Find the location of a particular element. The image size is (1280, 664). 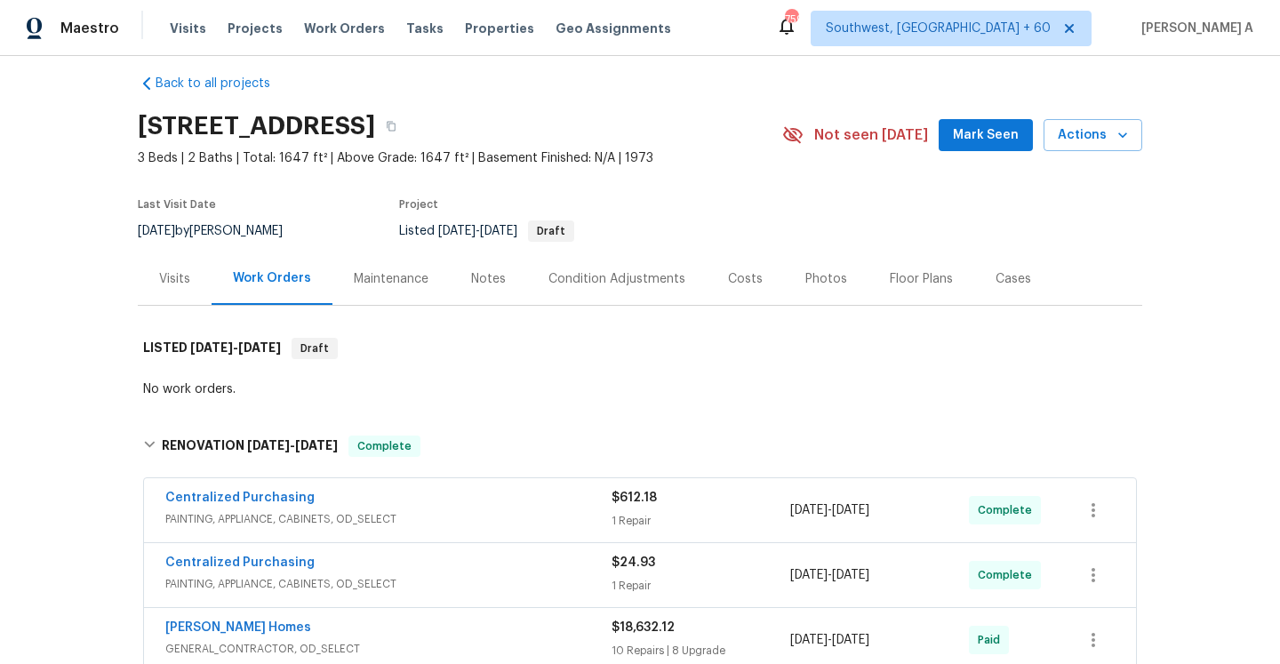

span: Visits is located at coordinates (188, 28).